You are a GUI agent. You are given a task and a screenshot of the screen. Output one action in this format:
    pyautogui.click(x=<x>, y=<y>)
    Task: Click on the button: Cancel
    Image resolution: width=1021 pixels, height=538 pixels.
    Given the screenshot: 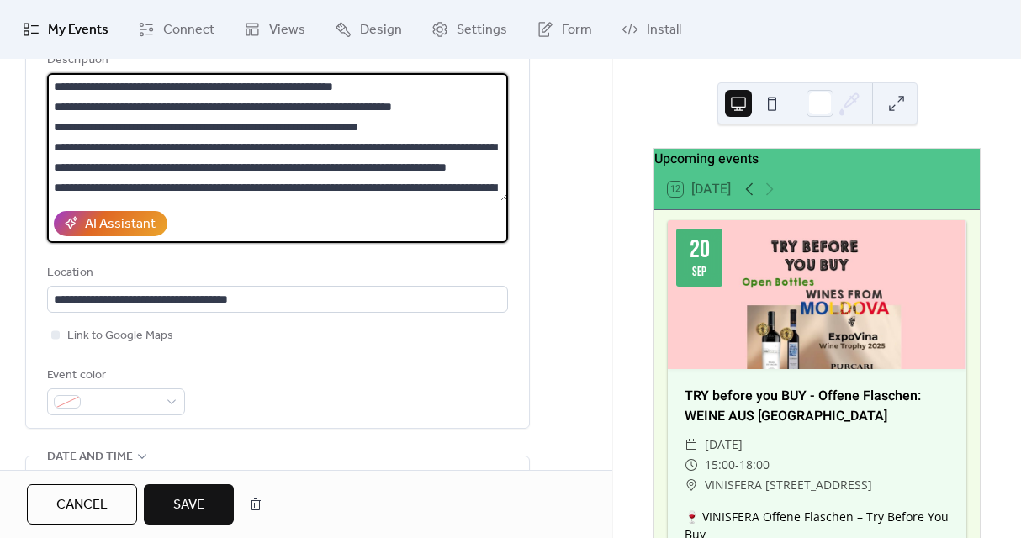 What is the action you would take?
    pyautogui.click(x=82, y=505)
    